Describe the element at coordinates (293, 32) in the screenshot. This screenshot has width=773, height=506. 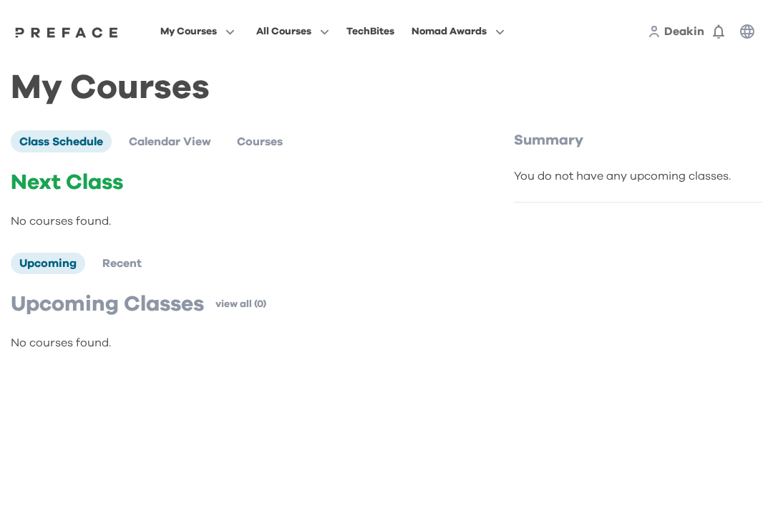
I see `button: All Courses` at that location.